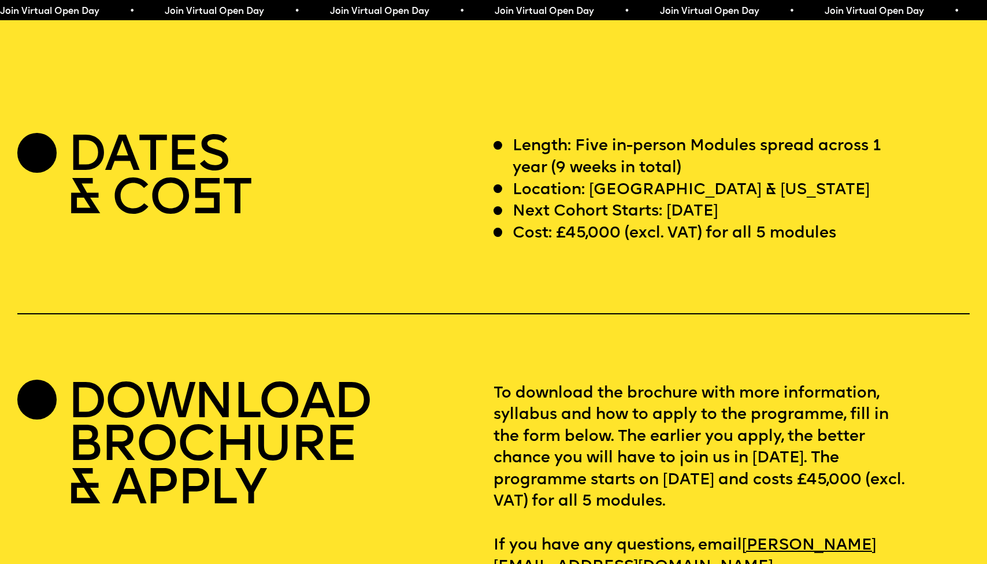 This screenshot has height=564, width=987. I want to click on p: Length: Five in-person Modules spread across 1 year (9 weeks in total), so click(711, 157).